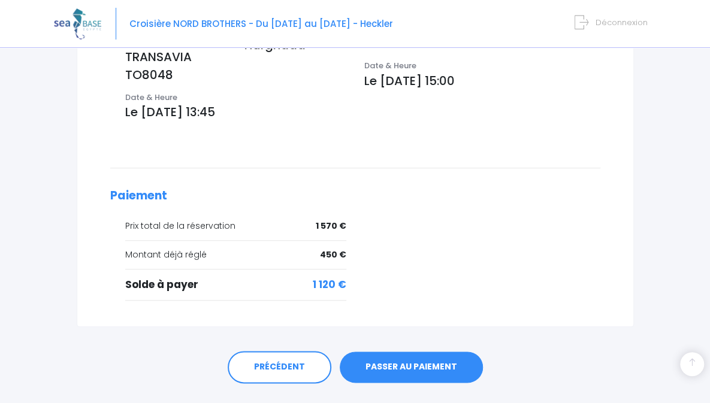  What do you see at coordinates (333, 255) in the screenshot?
I see `span: 450 €` at bounding box center [333, 255].